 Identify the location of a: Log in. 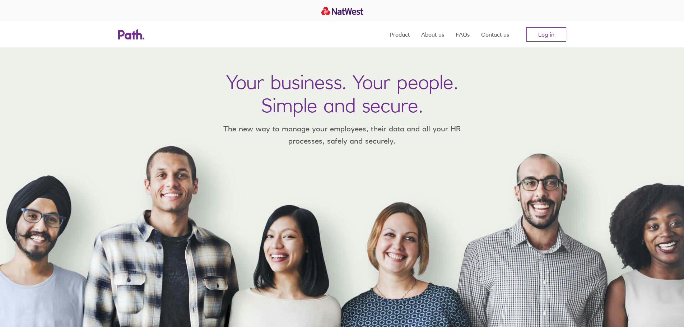
(546, 34).